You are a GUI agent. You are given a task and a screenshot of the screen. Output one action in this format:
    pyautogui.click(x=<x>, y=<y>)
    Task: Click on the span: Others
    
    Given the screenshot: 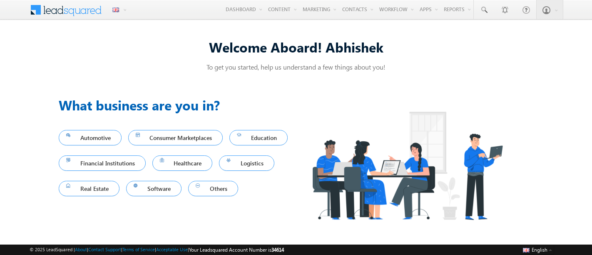 What is the action you would take?
    pyautogui.click(x=213, y=188)
    